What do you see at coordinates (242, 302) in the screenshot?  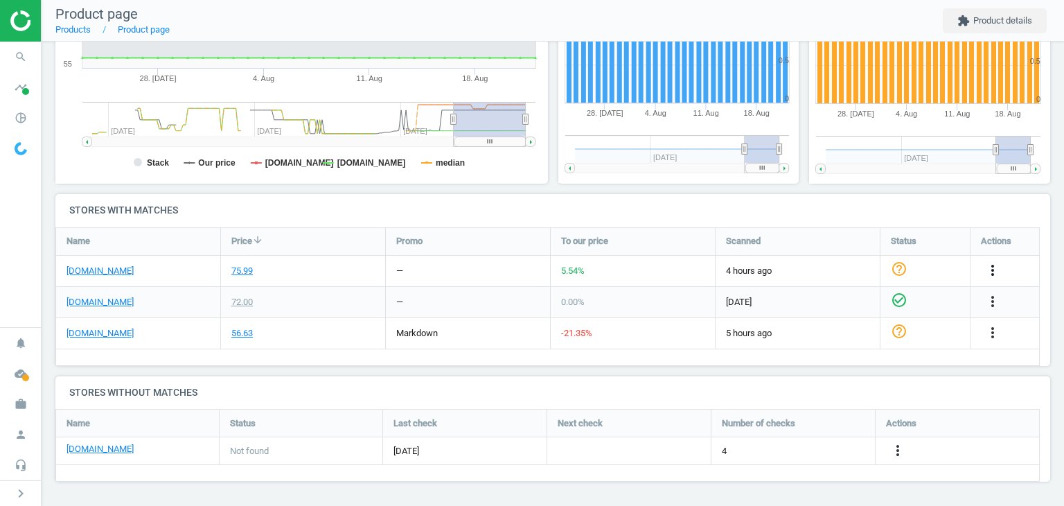 I see `div: 72.00` at bounding box center [242, 302].